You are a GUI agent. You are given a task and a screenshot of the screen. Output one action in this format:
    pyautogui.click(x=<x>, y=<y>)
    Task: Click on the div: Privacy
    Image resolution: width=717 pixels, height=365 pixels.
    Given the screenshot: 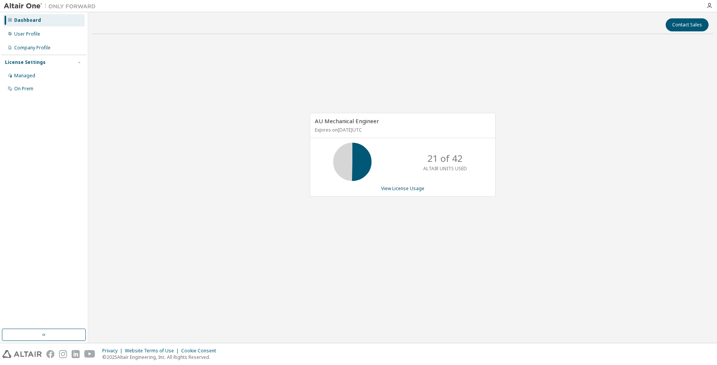 What is the action you would take?
    pyautogui.click(x=113, y=351)
    